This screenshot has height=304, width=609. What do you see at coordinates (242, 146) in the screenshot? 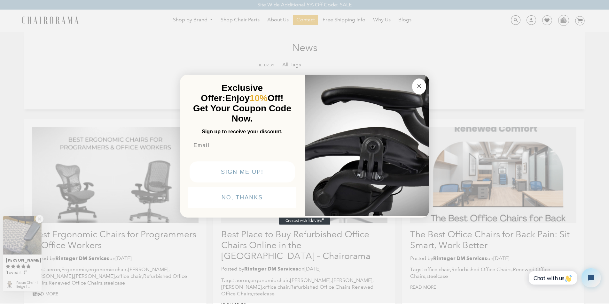
I see `input: Email` at bounding box center [242, 146].